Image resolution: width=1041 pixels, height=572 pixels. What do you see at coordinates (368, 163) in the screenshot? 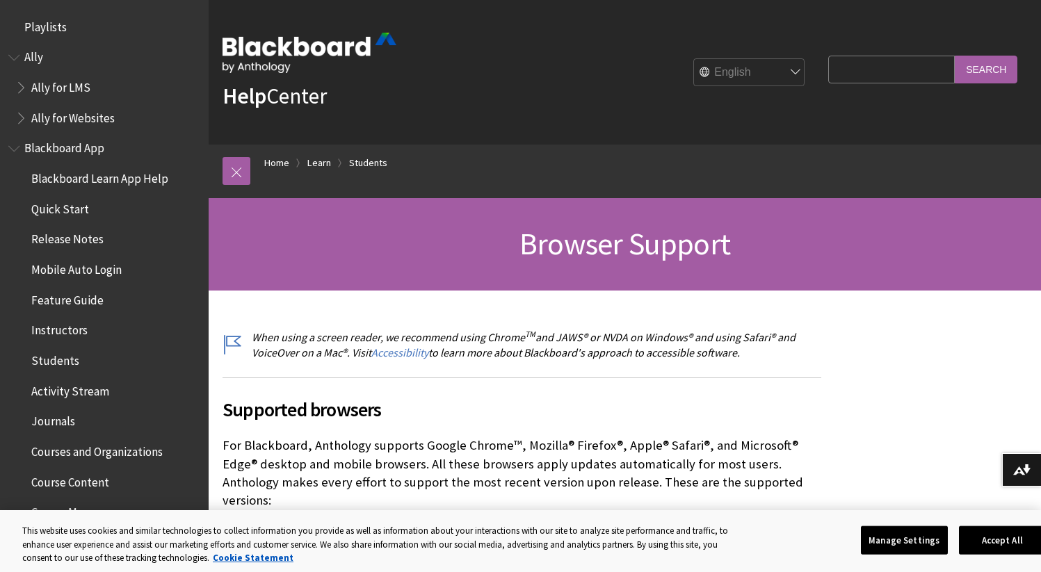
I see `a: Students` at bounding box center [368, 163].